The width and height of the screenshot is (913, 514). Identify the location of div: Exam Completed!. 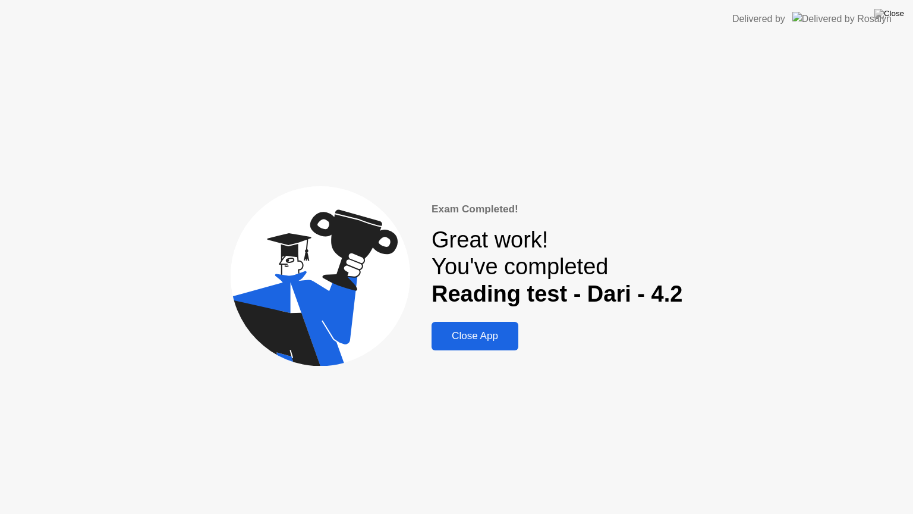
(557, 209).